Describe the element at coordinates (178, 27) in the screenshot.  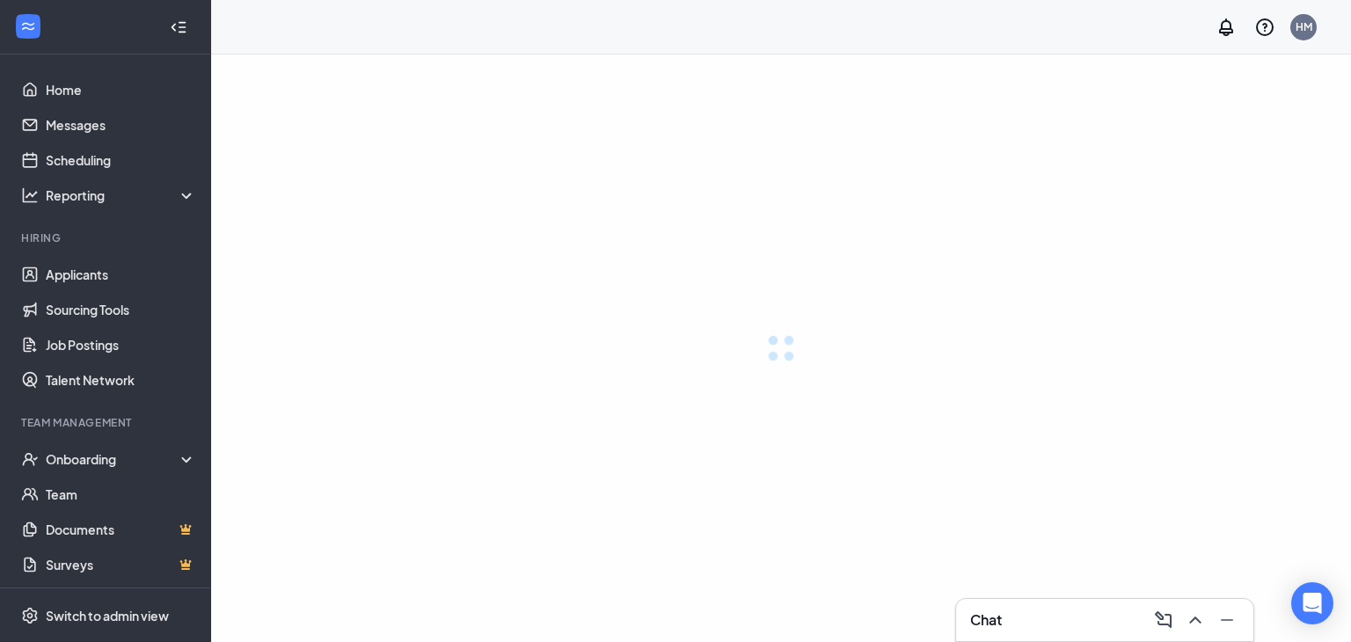
I see `svg: Collapse` at that location.